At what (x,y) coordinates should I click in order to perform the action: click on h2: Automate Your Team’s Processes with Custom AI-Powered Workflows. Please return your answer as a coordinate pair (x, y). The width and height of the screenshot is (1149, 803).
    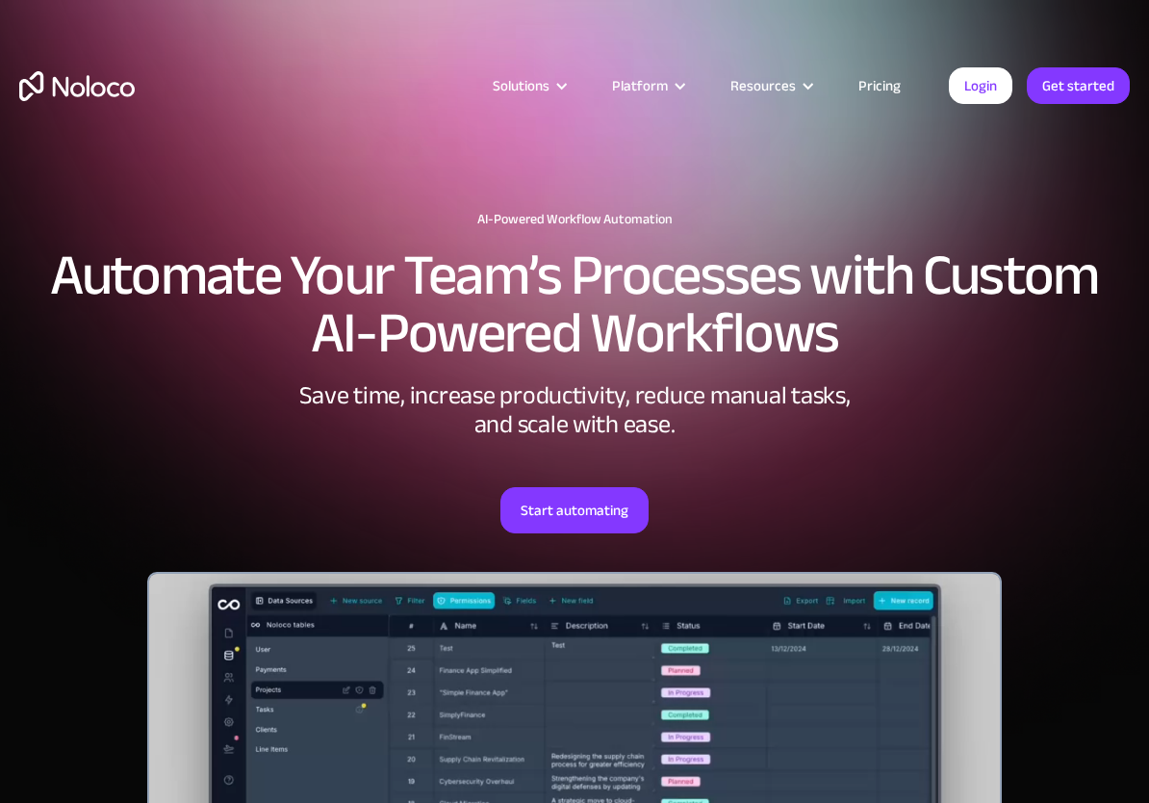
    Looking at the image, I should click on (574, 304).